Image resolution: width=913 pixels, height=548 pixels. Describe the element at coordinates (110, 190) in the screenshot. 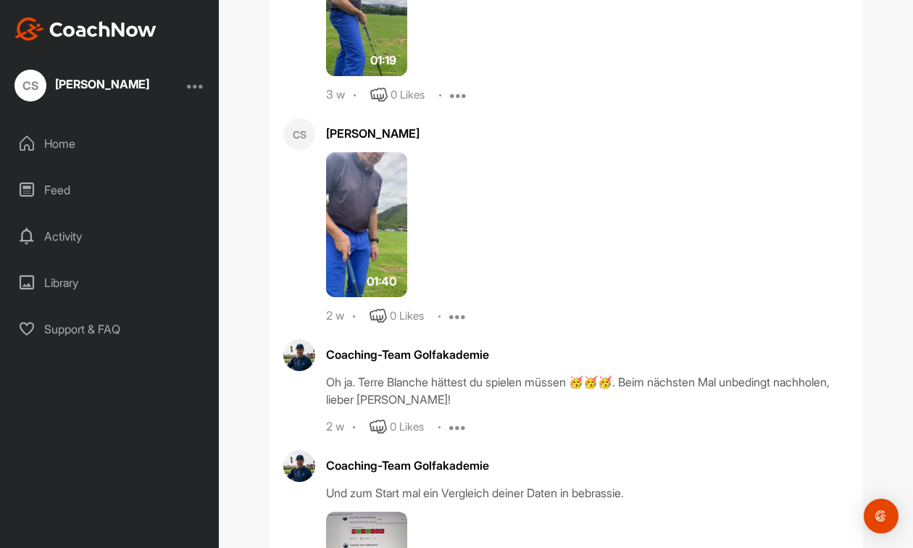

I see `div: Feed` at that location.